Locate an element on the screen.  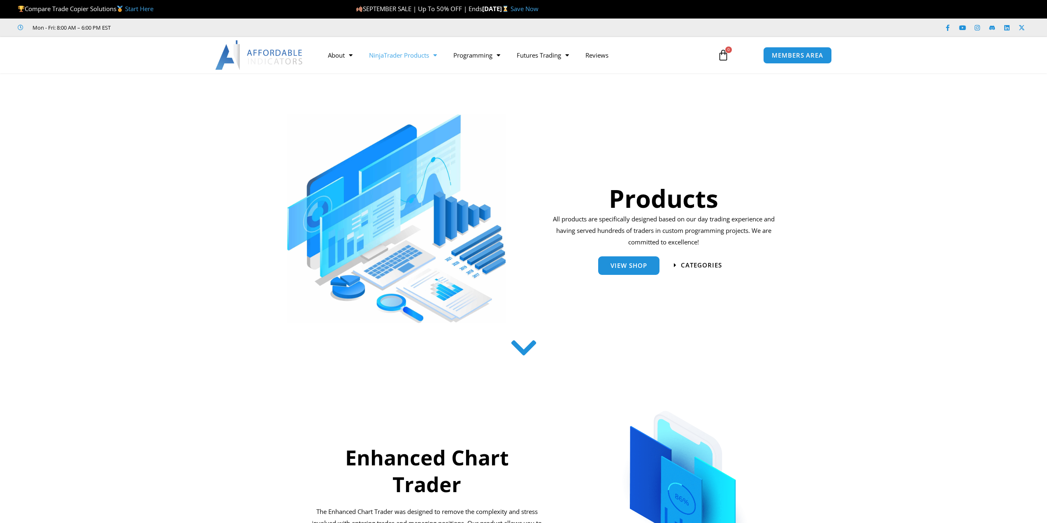
span: SEPTEMBER SALE | Up To 50% OFF | Ends is located at coordinates (419, 9).